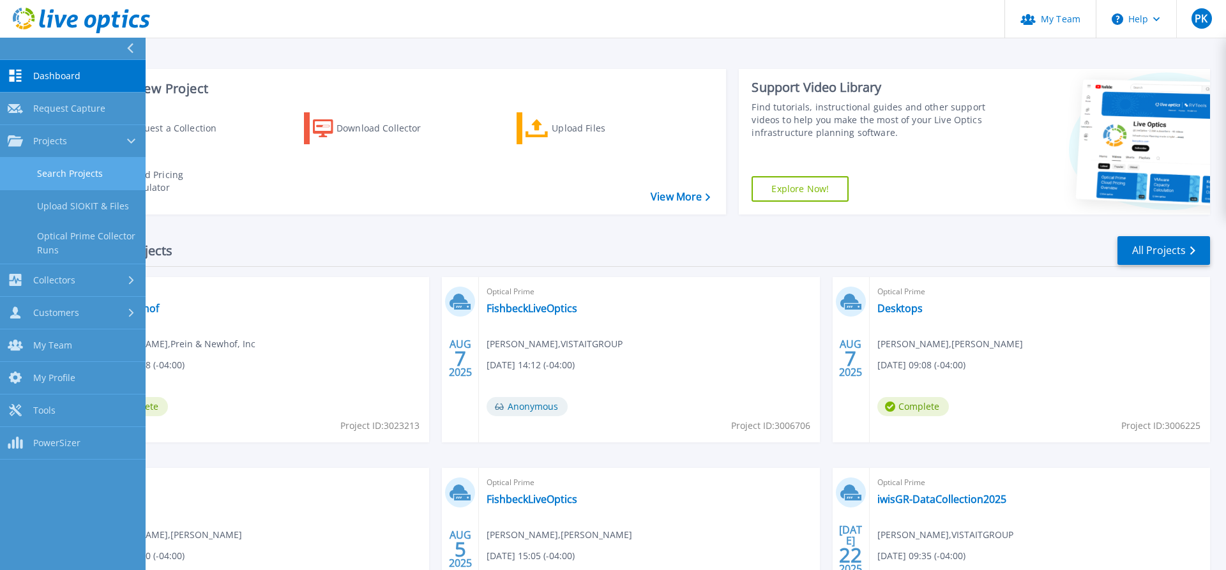 Image resolution: width=1226 pixels, height=570 pixels. What do you see at coordinates (400, 89) in the screenshot?
I see `h3: Start a New Project` at bounding box center [400, 89].